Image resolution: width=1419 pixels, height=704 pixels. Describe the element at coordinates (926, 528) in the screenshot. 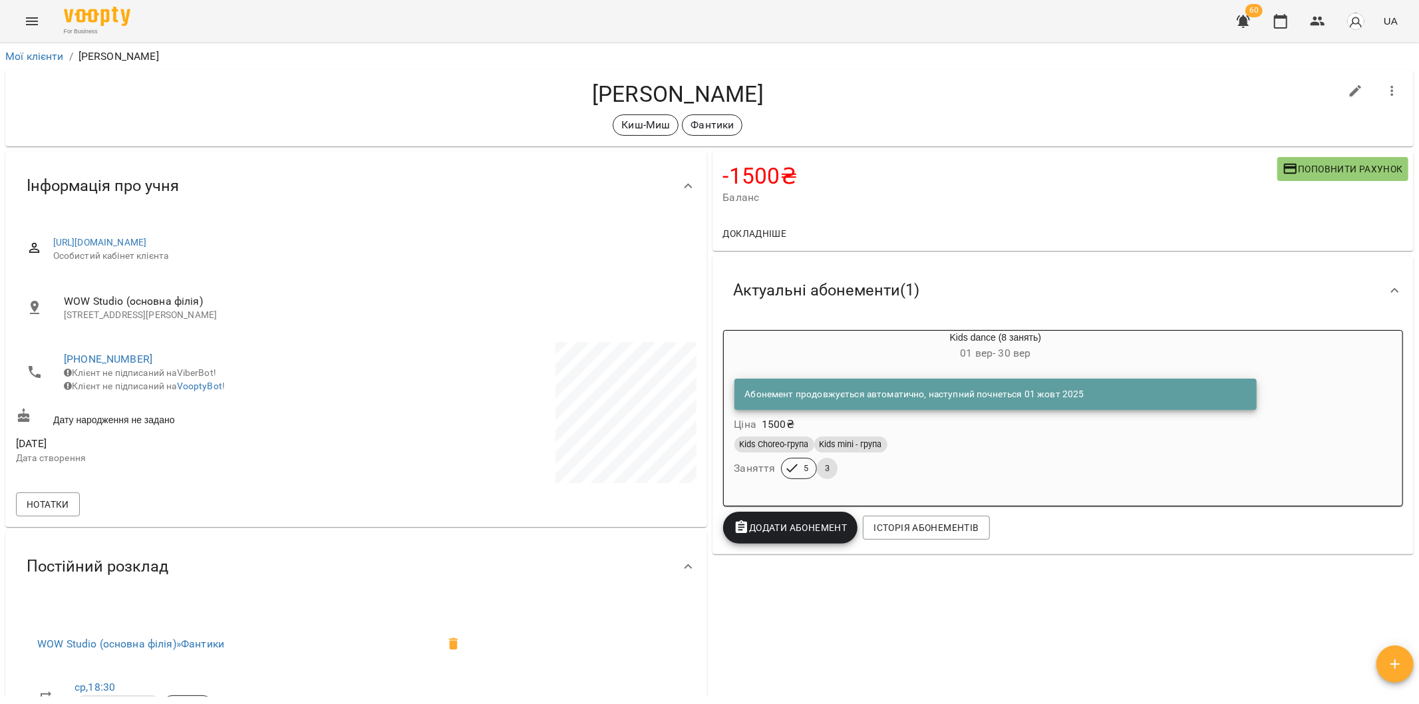

I see `span: Історія абонементів` at that location.